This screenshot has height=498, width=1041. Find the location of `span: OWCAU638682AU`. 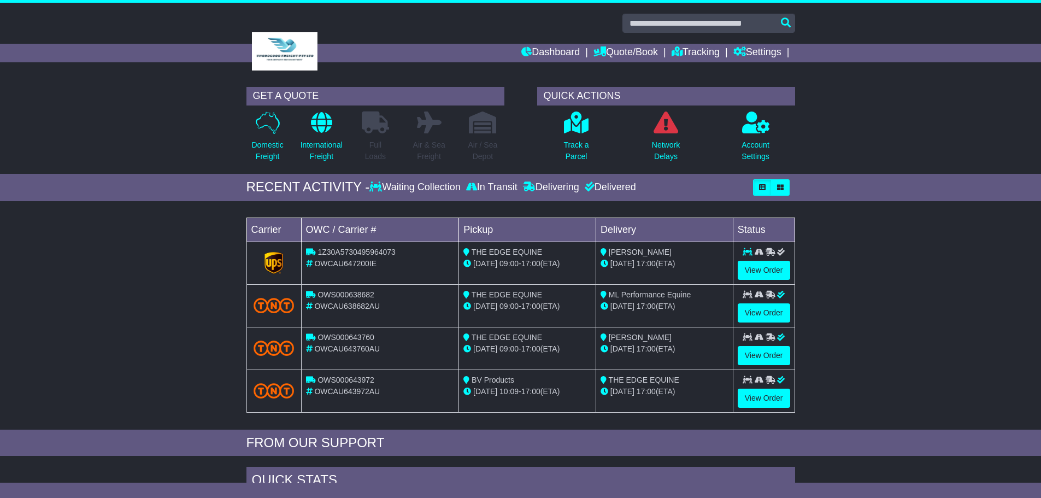

span: OWCAU638682AU is located at coordinates (347, 306).